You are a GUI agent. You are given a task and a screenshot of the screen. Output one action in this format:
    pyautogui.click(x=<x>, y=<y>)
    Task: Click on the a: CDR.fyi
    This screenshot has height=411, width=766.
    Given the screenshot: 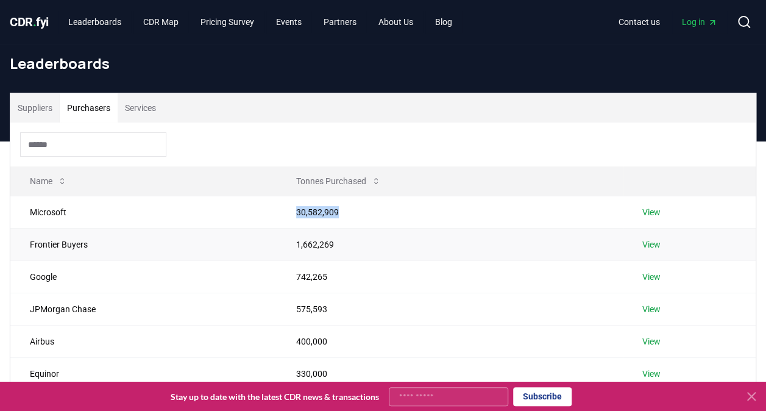 What is the action you would take?
    pyautogui.click(x=29, y=22)
    